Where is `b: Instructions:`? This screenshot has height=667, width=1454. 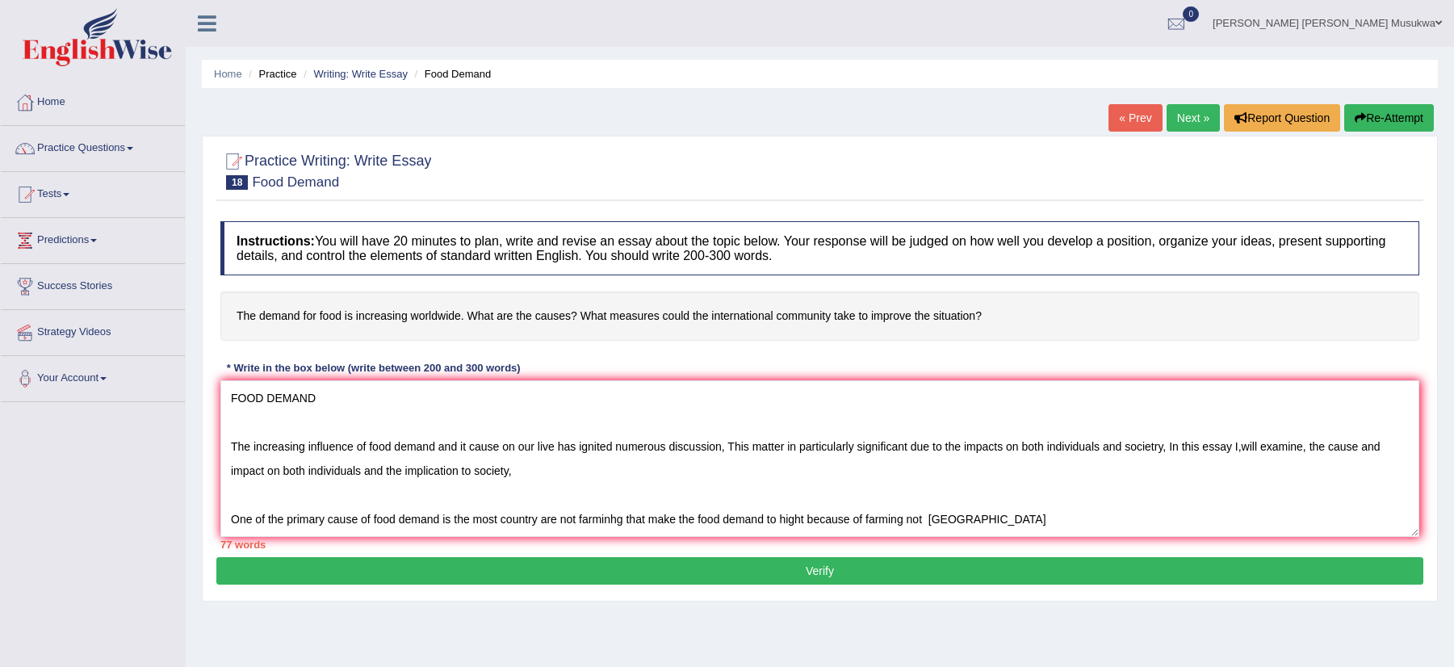 b: Instructions: is located at coordinates (275, 241).